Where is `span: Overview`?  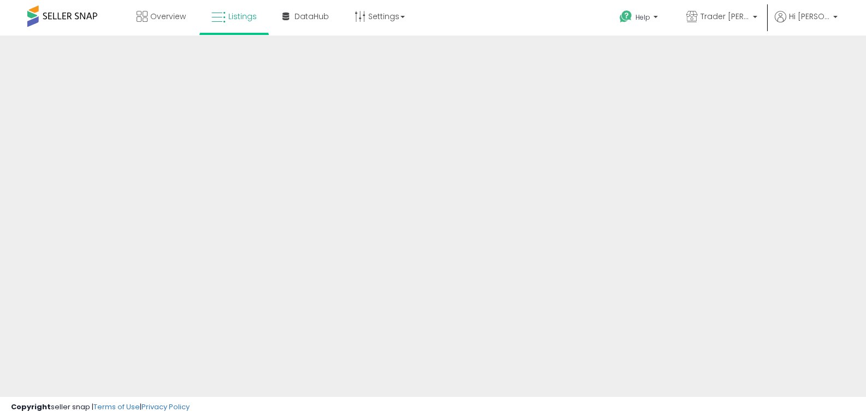 span: Overview is located at coordinates (168, 16).